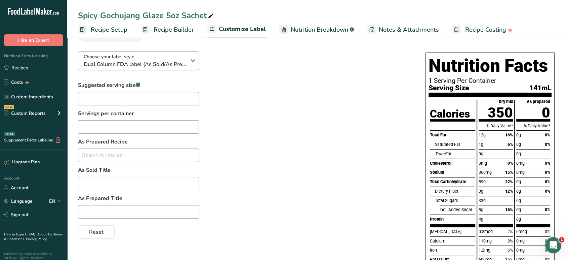 This screenshot has height=260, width=568. What do you see at coordinates (237, 30) in the screenshot?
I see `a: Customize Label` at bounding box center [237, 30].